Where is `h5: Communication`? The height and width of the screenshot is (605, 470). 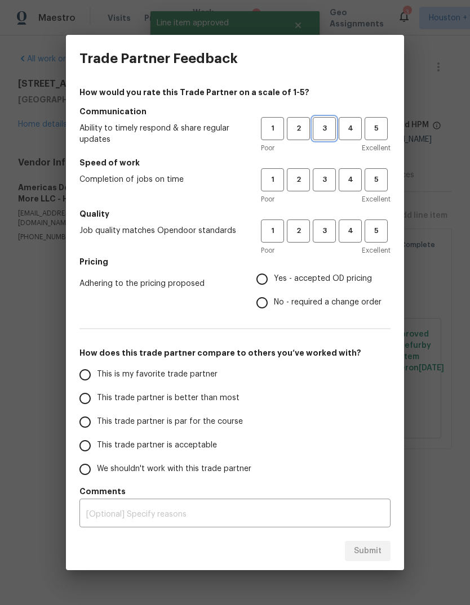
h5: Communication is located at coordinates (235, 112).